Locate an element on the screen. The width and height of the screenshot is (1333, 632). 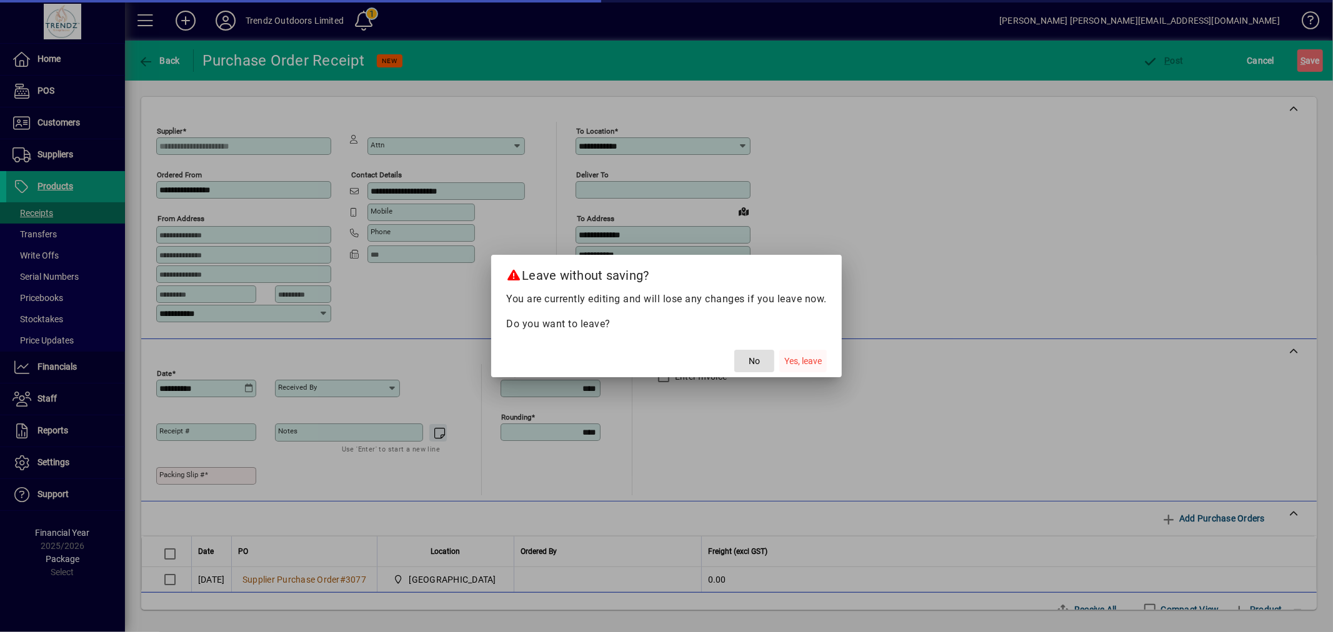
button: No is located at coordinates (754, 361).